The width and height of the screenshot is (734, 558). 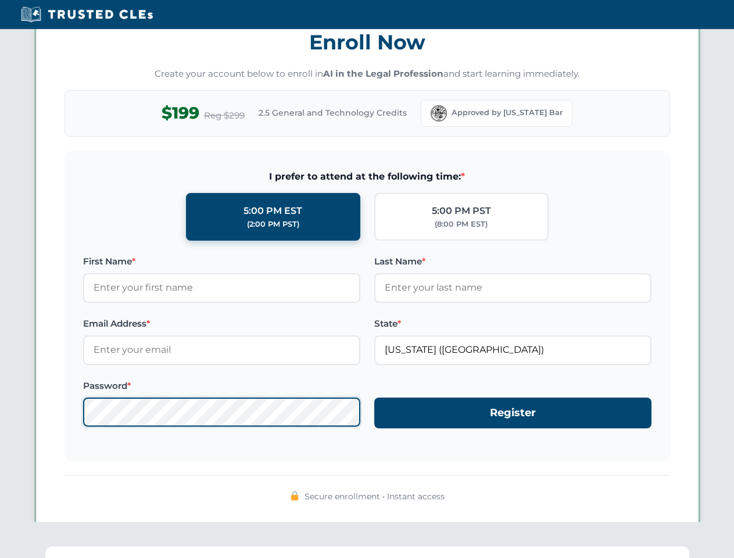 I want to click on img: Trusted CLEs, so click(x=87, y=15).